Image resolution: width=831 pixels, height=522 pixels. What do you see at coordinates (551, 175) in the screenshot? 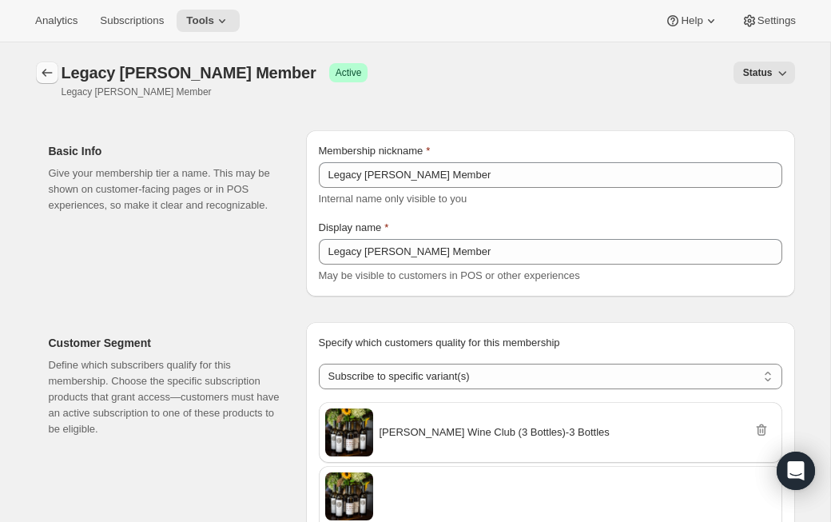
I see `input: Enter internal name` at bounding box center [551, 175].